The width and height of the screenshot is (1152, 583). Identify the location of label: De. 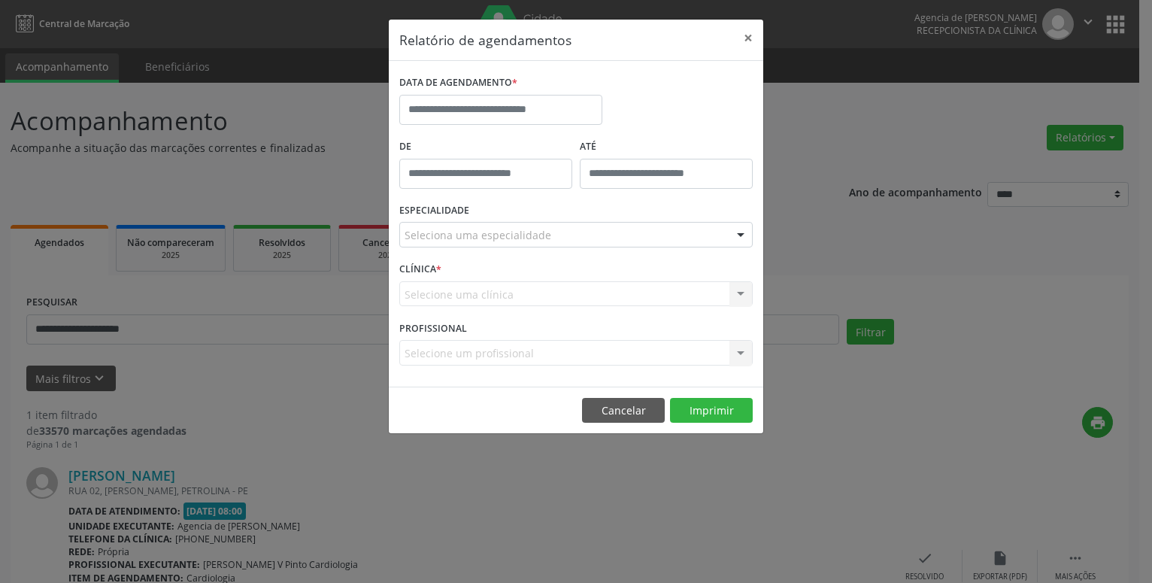
(486, 147).